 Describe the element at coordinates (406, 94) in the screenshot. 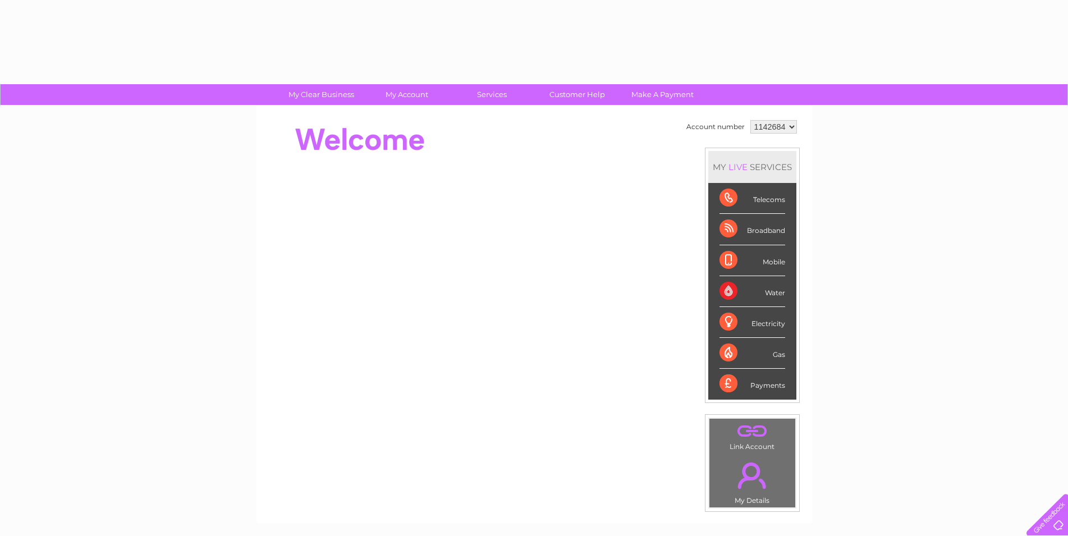

I see `a: My Account` at that location.